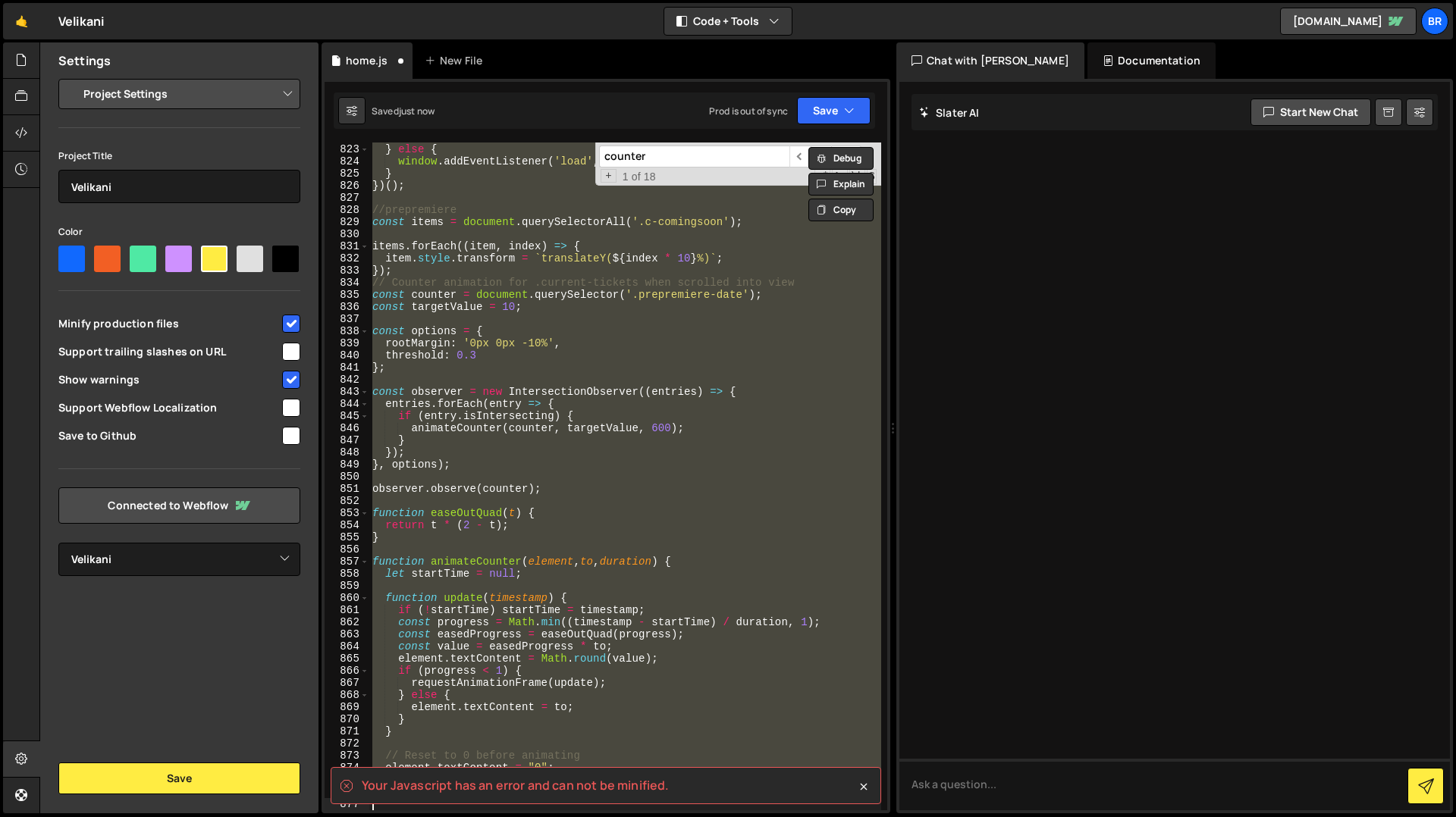 The height and width of the screenshot is (817, 1456). What do you see at coordinates (81, 21) in the screenshot?
I see `div: Velikani` at bounding box center [81, 21].